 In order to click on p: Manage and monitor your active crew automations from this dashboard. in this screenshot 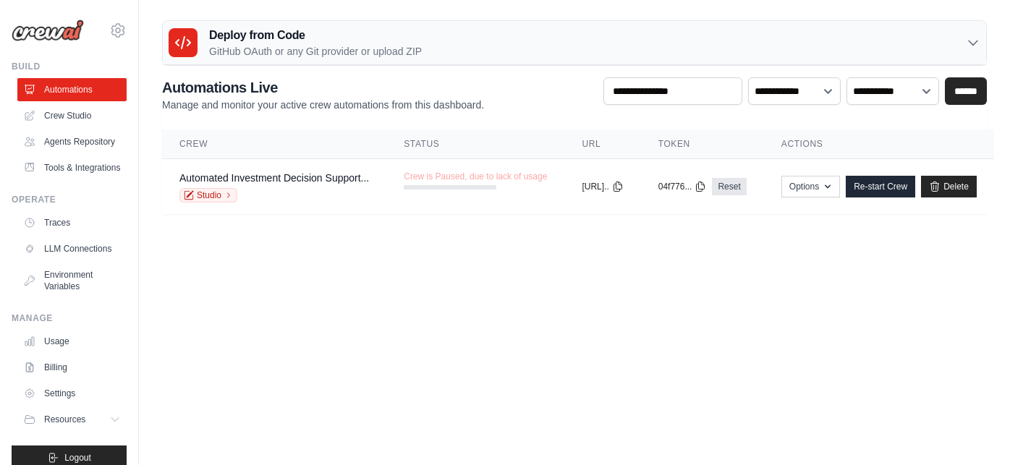, I will do `click(323, 105)`.